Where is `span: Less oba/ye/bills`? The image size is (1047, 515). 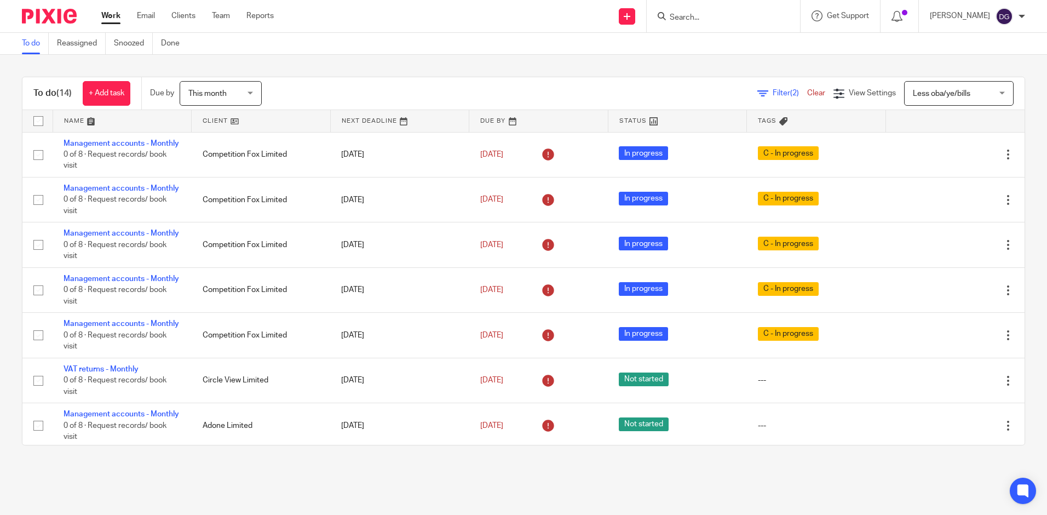 span: Less oba/ye/bills is located at coordinates (941, 94).